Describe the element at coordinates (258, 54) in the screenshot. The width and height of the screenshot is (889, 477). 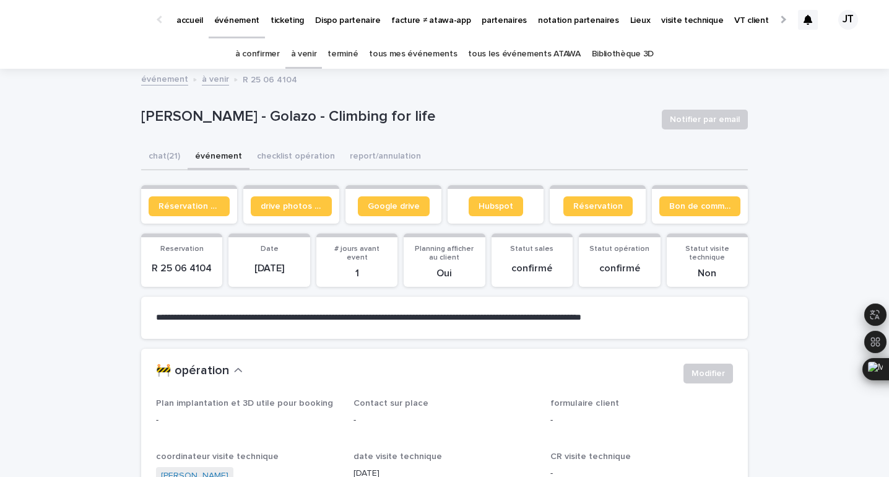
I see `a: à confirmer` at that location.